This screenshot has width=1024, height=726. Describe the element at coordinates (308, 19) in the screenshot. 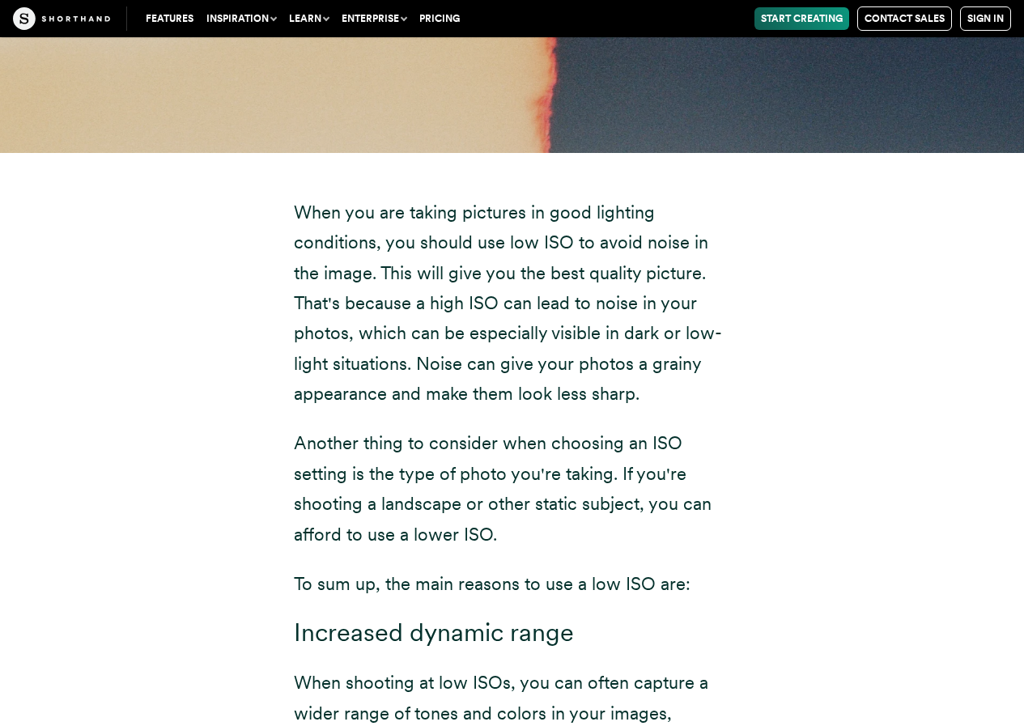

I see `button: Learn` at that location.